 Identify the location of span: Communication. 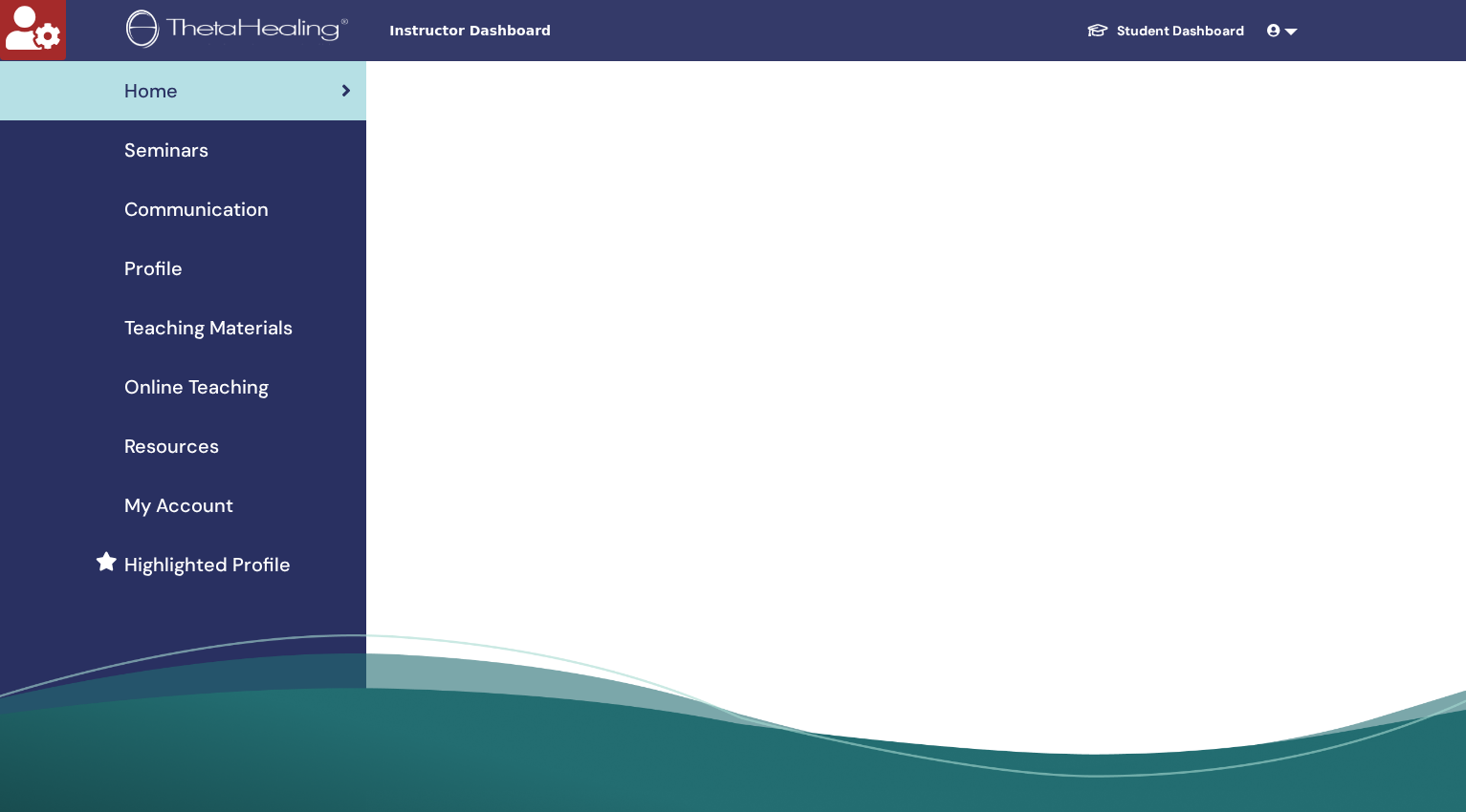
(196, 209).